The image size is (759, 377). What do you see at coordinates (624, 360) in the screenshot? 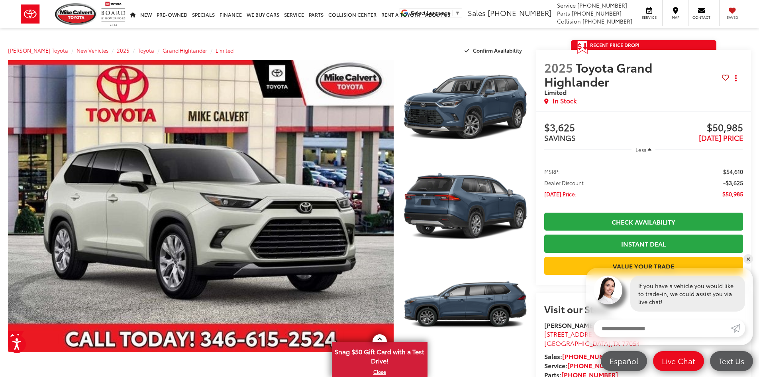
I see `span: Español` at bounding box center [624, 360].